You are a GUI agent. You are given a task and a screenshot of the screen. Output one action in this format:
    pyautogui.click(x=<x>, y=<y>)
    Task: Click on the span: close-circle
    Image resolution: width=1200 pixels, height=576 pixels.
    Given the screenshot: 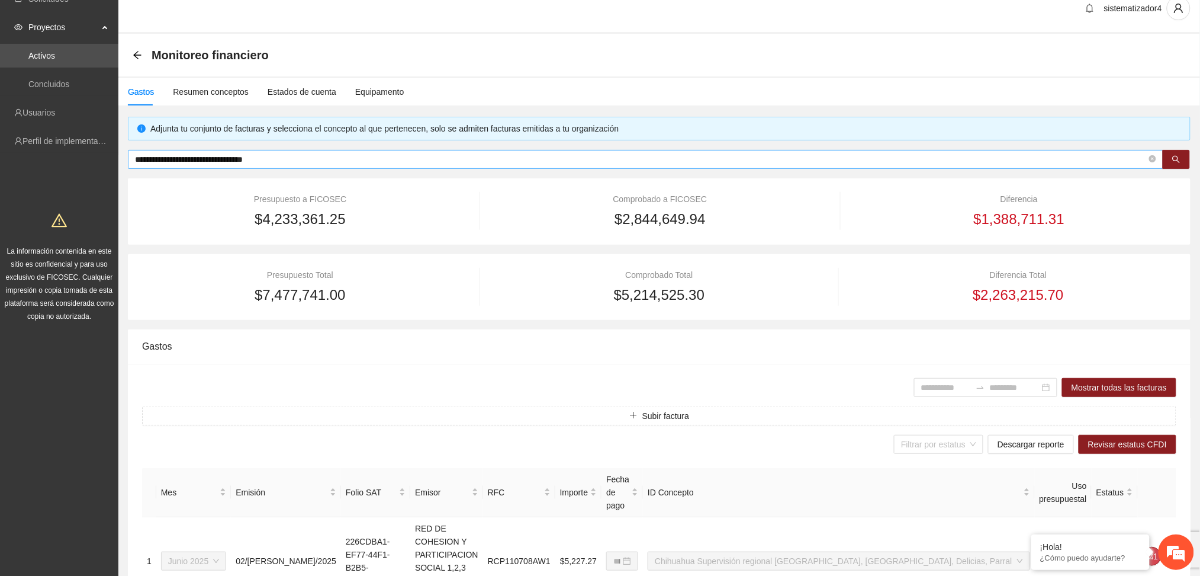 What is the action you would take?
    pyautogui.click(x=1153, y=159)
    